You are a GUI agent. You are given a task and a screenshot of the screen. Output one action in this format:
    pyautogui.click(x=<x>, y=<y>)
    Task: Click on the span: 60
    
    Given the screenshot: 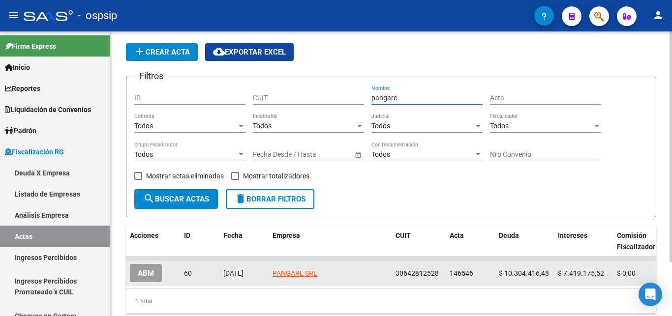 What is the action you would take?
    pyautogui.click(x=188, y=274)
    